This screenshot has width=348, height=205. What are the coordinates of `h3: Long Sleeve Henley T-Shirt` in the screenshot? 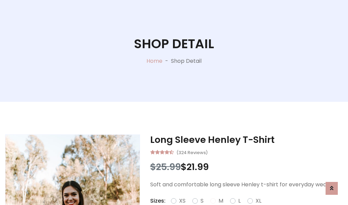 It's located at (247, 140).